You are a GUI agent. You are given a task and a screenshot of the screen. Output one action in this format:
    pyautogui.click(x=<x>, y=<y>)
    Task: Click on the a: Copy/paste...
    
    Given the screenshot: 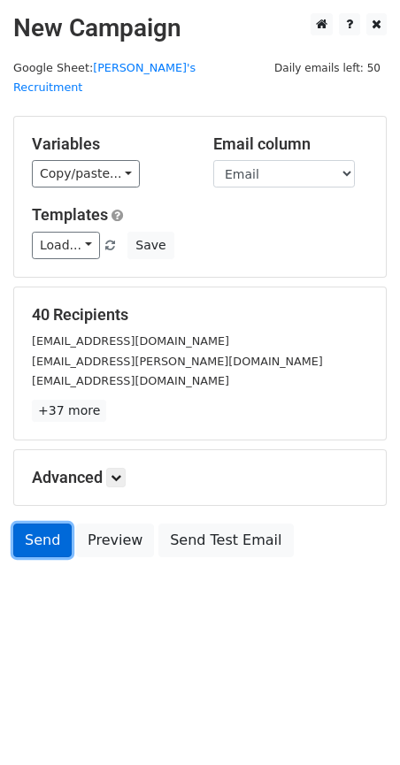 What is the action you would take?
    pyautogui.click(x=86, y=173)
    